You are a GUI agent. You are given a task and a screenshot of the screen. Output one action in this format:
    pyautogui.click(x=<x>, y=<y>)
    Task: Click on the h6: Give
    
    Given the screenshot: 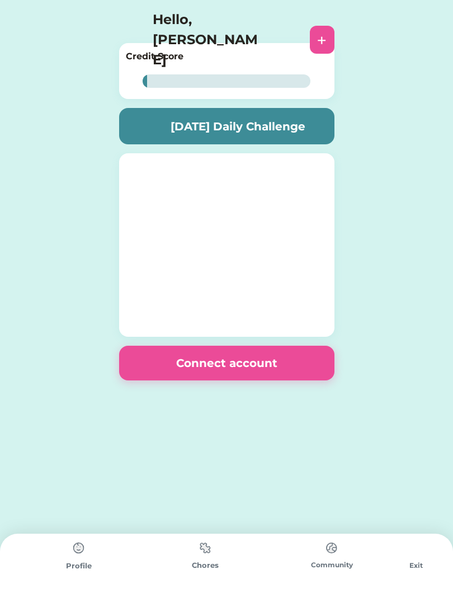 What is the action you would take?
    pyautogui.click(x=227, y=276)
    